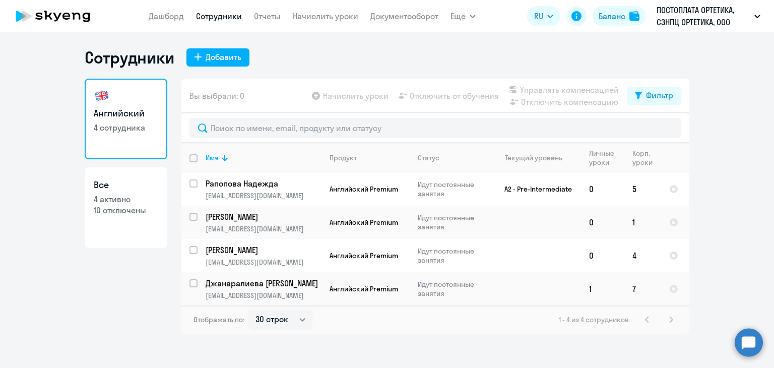  What do you see at coordinates (539, 16) in the screenshot?
I see `span: RU` at bounding box center [539, 16].